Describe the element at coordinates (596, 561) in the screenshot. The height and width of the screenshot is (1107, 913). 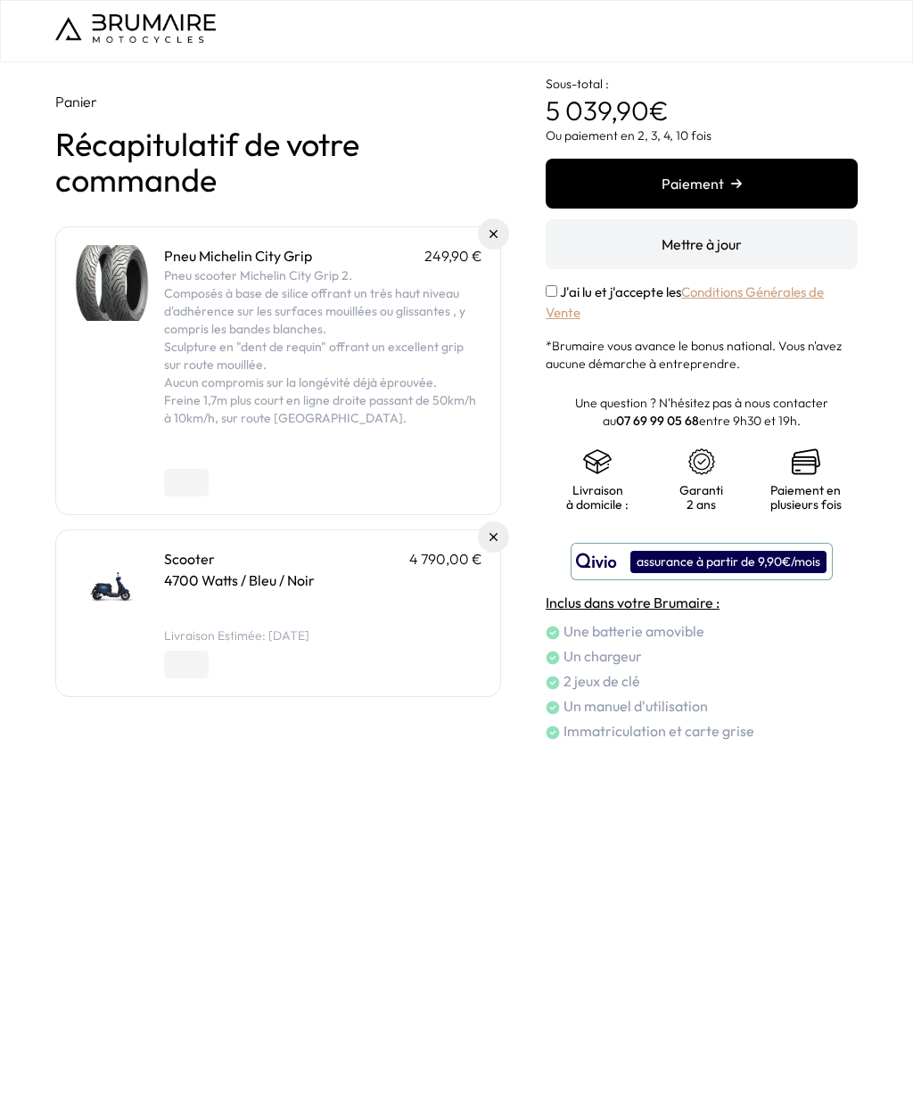
I see `img: logo qivio` at that location.